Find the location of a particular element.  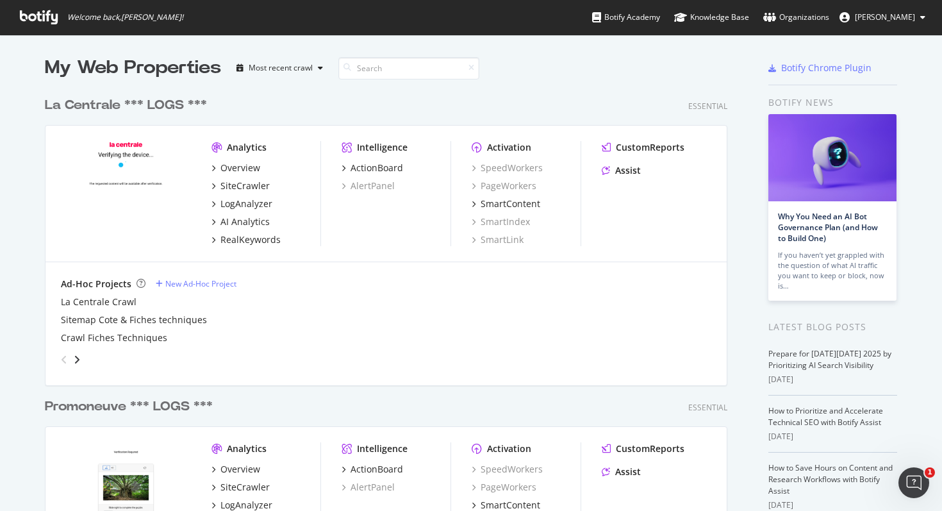

a: New Ad-Hoc Project is located at coordinates (196, 283).